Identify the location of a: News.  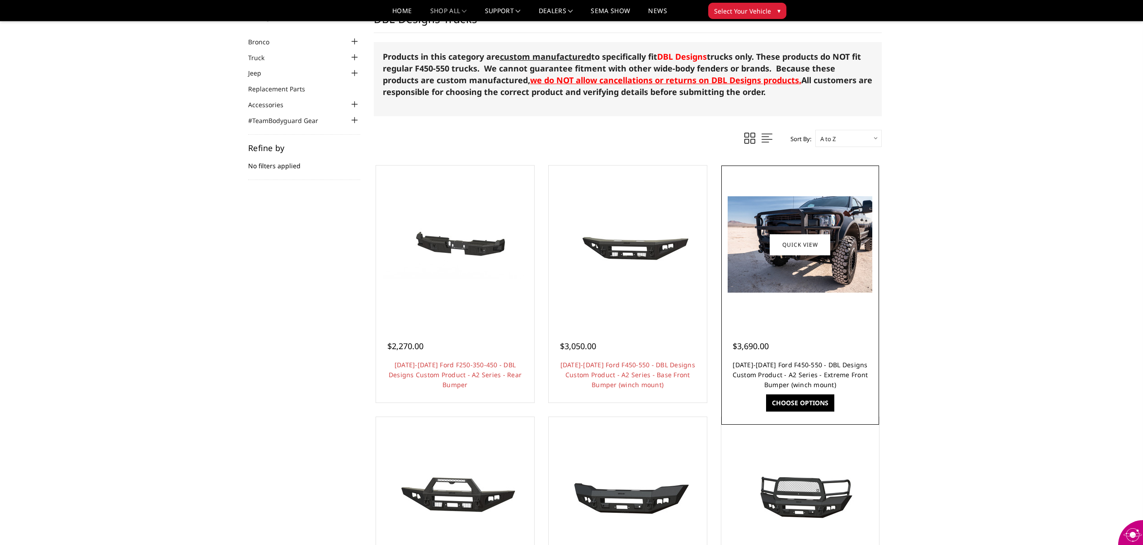
(657, 14).